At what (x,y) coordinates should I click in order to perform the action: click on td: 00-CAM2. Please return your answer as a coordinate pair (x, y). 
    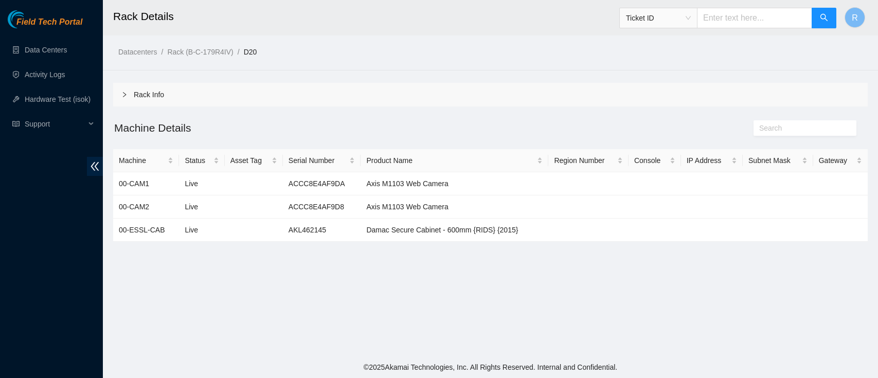
    Looking at the image, I should click on (146, 207).